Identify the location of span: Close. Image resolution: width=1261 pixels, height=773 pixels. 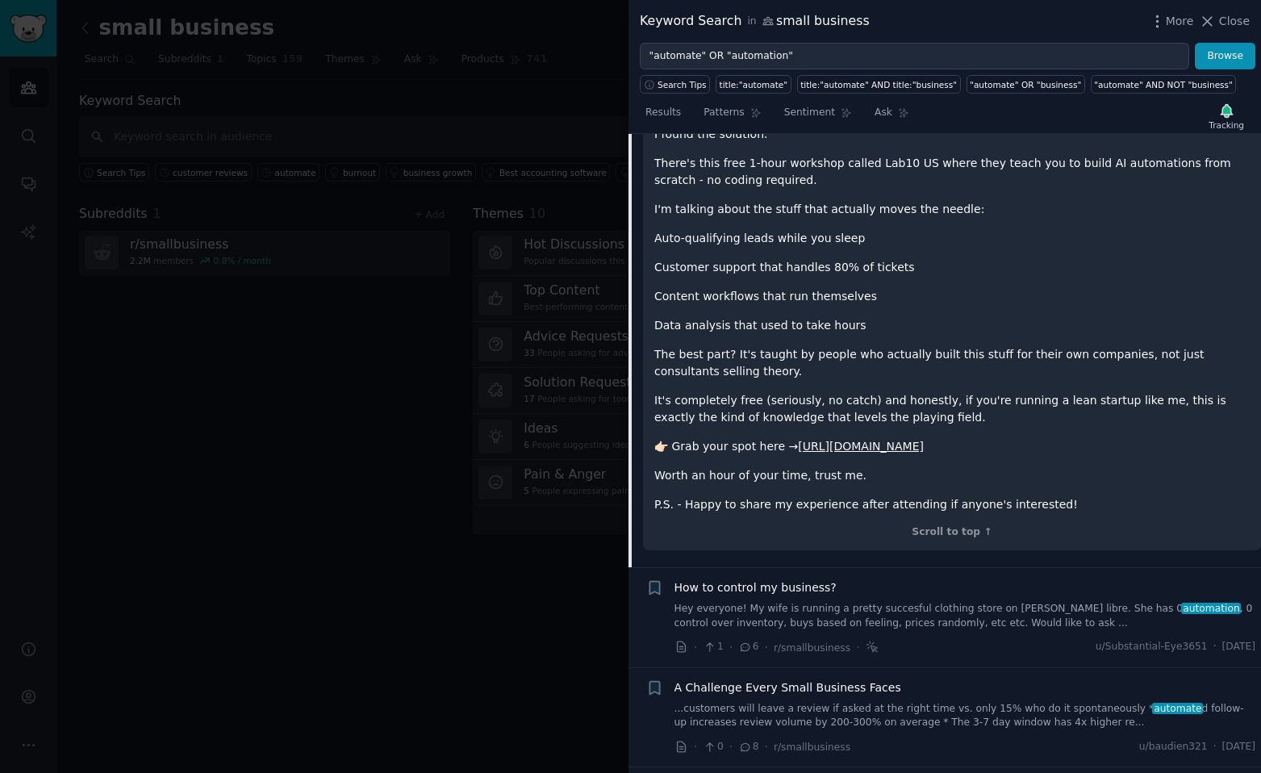
(1235, 21).